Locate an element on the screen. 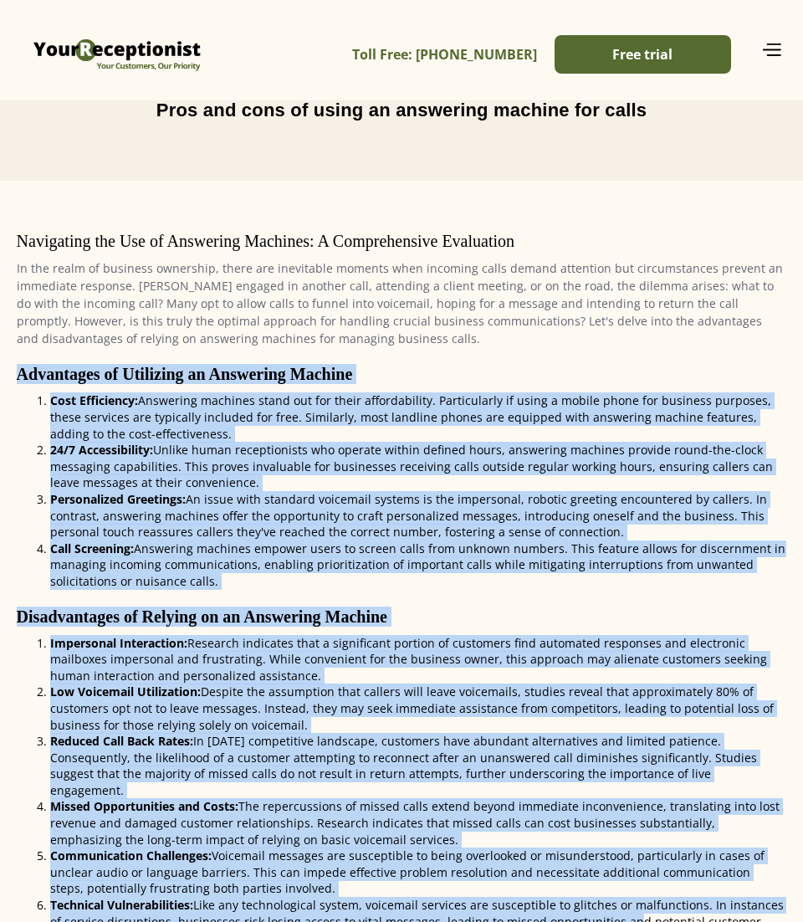  strong: Technical Vulnerabilities: is located at coordinates (121, 904).